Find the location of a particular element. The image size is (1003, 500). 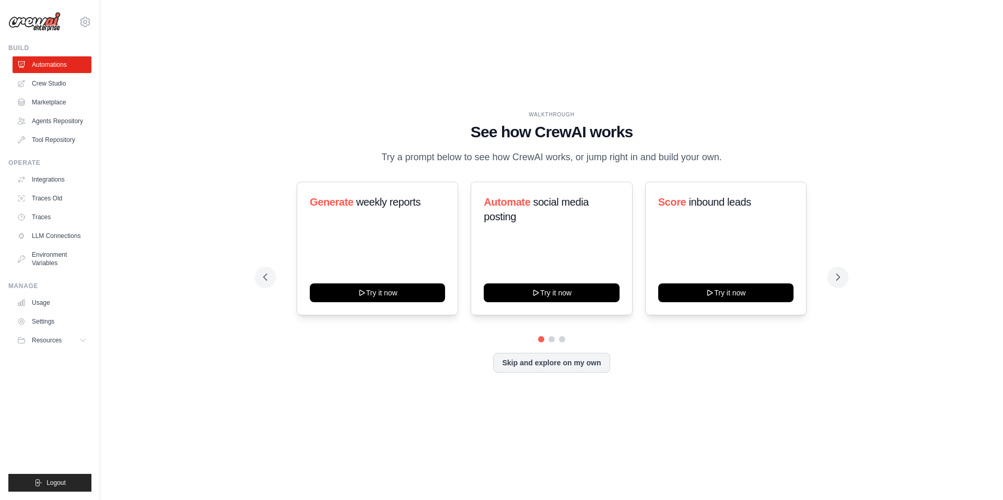

span: Resources is located at coordinates (46, 340).